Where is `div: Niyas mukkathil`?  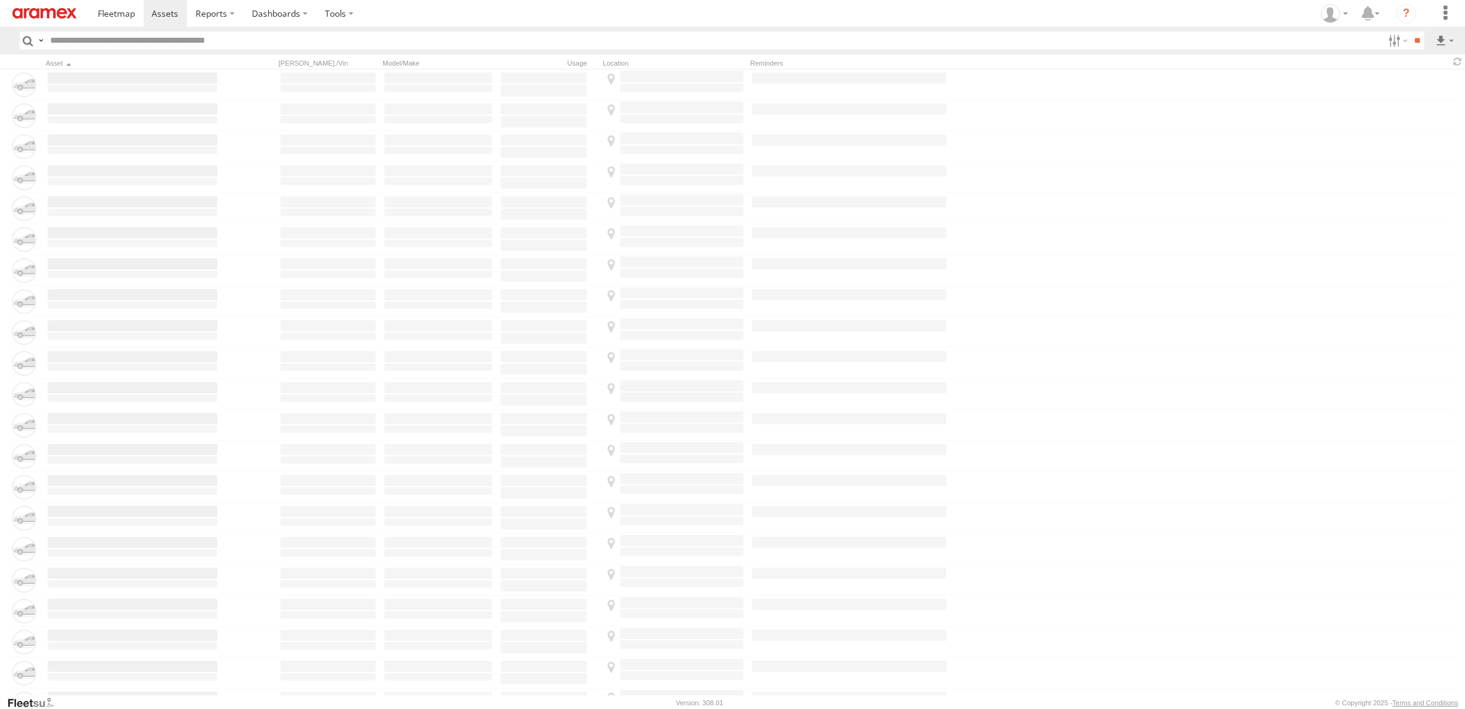 div: Niyas mukkathil is located at coordinates (1335, 14).